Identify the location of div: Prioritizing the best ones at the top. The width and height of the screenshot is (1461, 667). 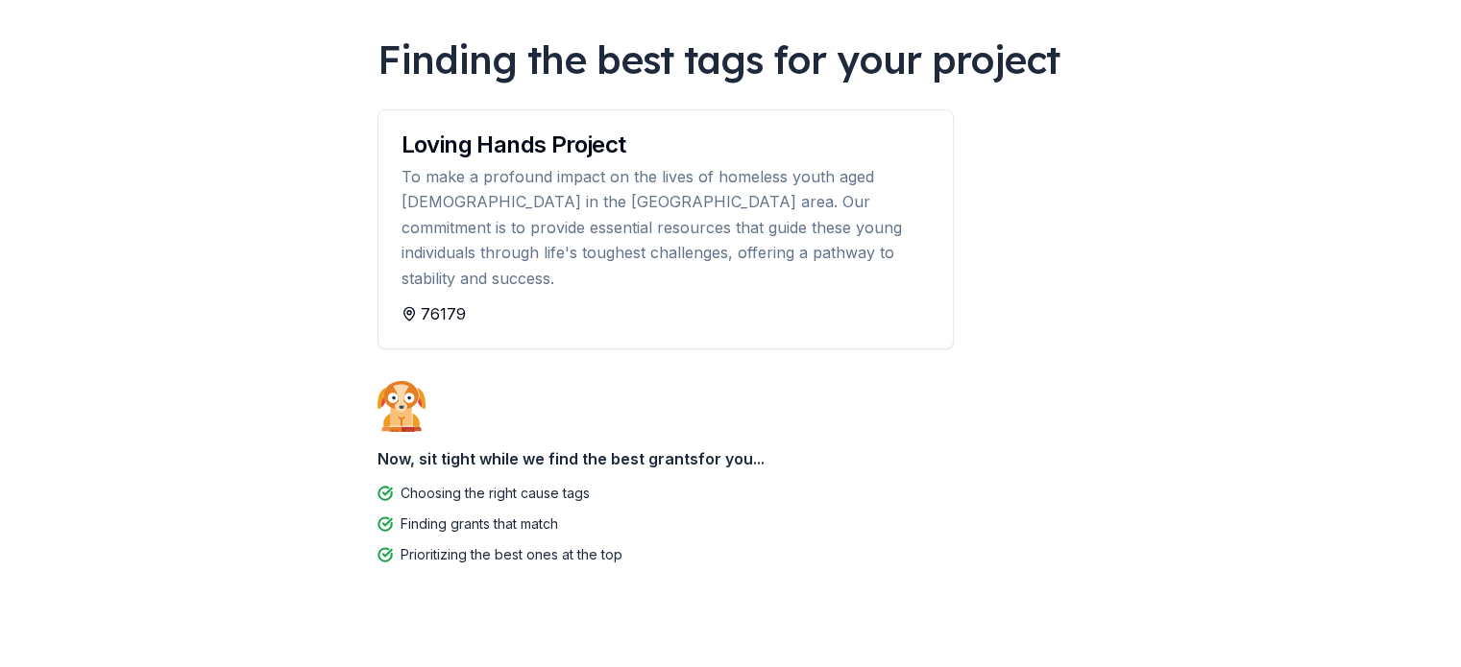
(511, 555).